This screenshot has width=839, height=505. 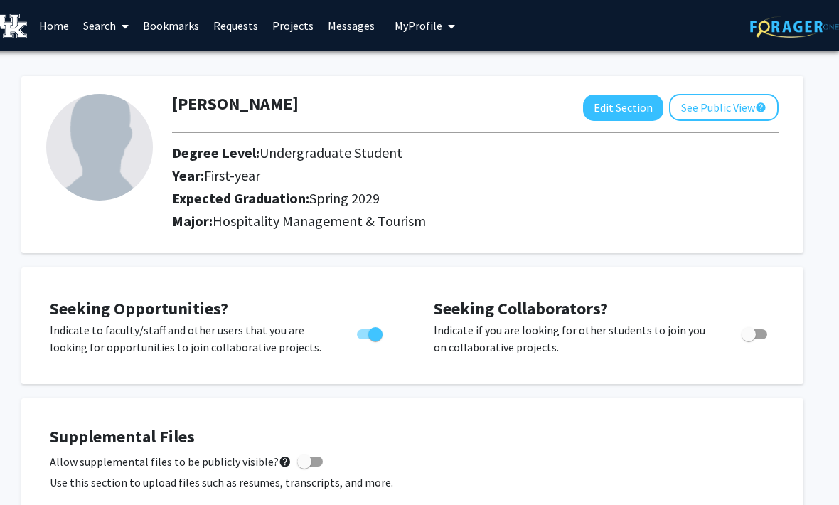 I want to click on span: Undergraduate Student, so click(x=331, y=152).